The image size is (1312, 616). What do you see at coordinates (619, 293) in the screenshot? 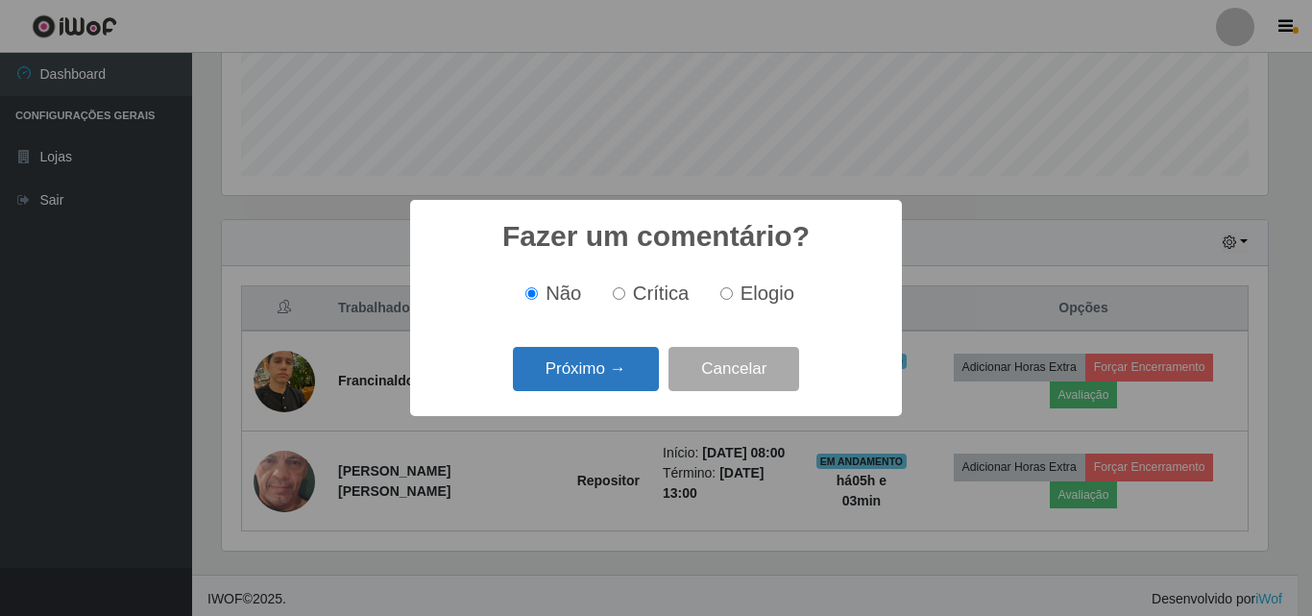
I see `input: Crítica` at bounding box center [619, 293].